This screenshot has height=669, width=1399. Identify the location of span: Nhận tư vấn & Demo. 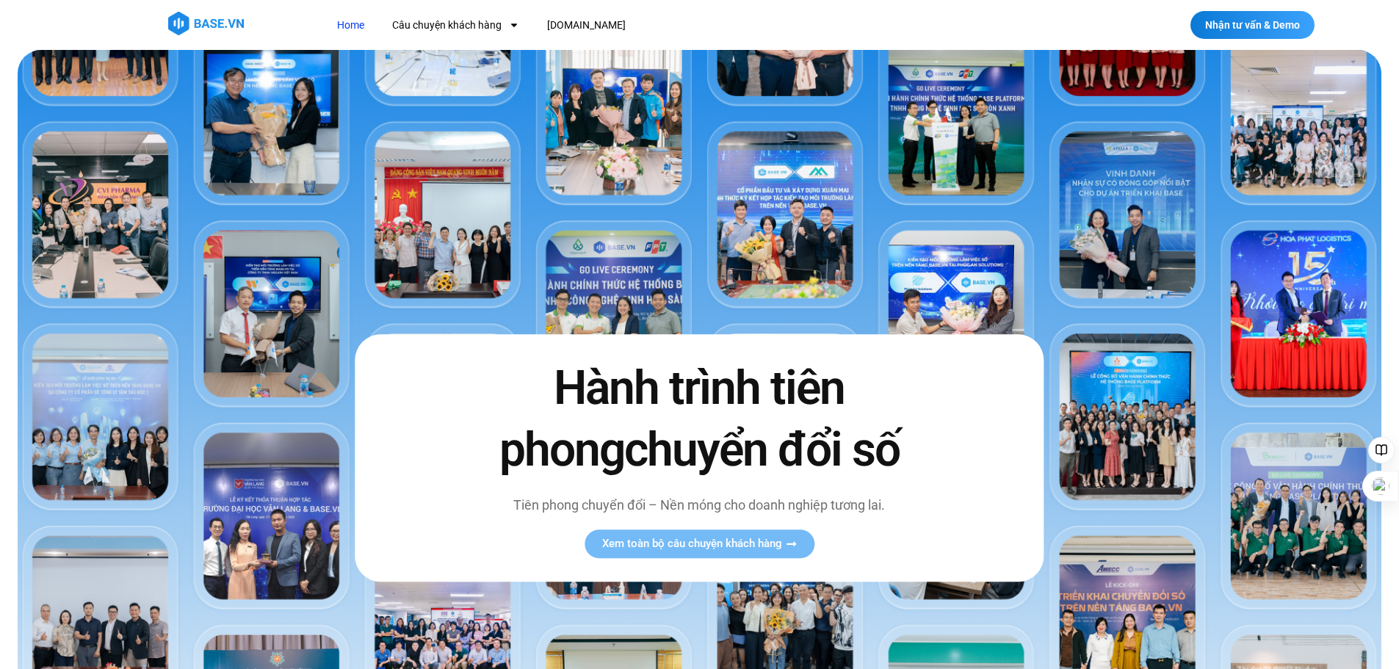
(1253, 25).